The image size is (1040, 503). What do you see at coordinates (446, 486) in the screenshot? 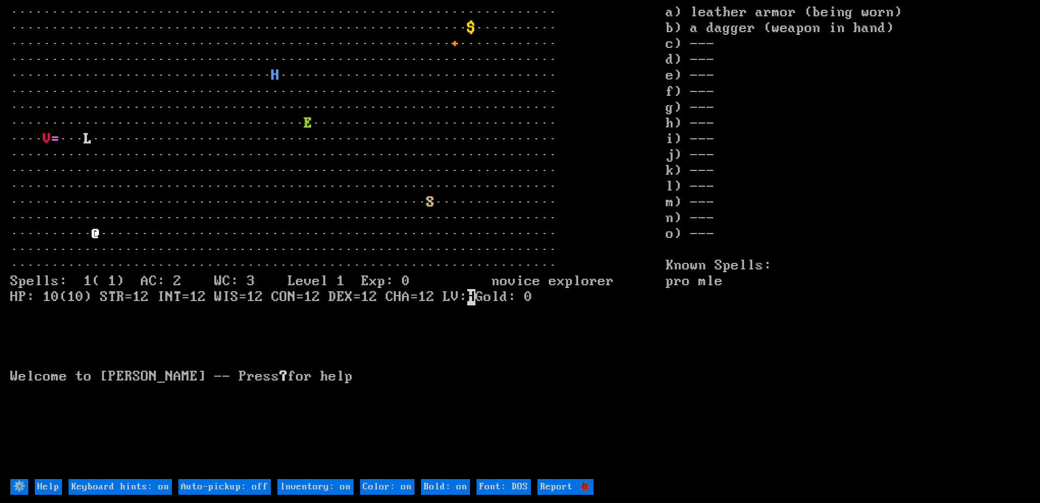
I see `input: Bold: on` at bounding box center [446, 486].